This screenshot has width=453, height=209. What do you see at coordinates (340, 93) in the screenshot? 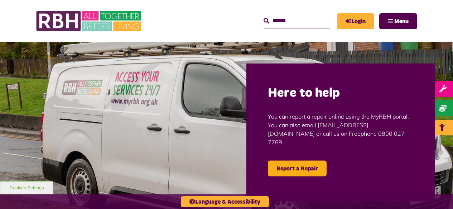
I see `h2: Here to help` at bounding box center [340, 93].